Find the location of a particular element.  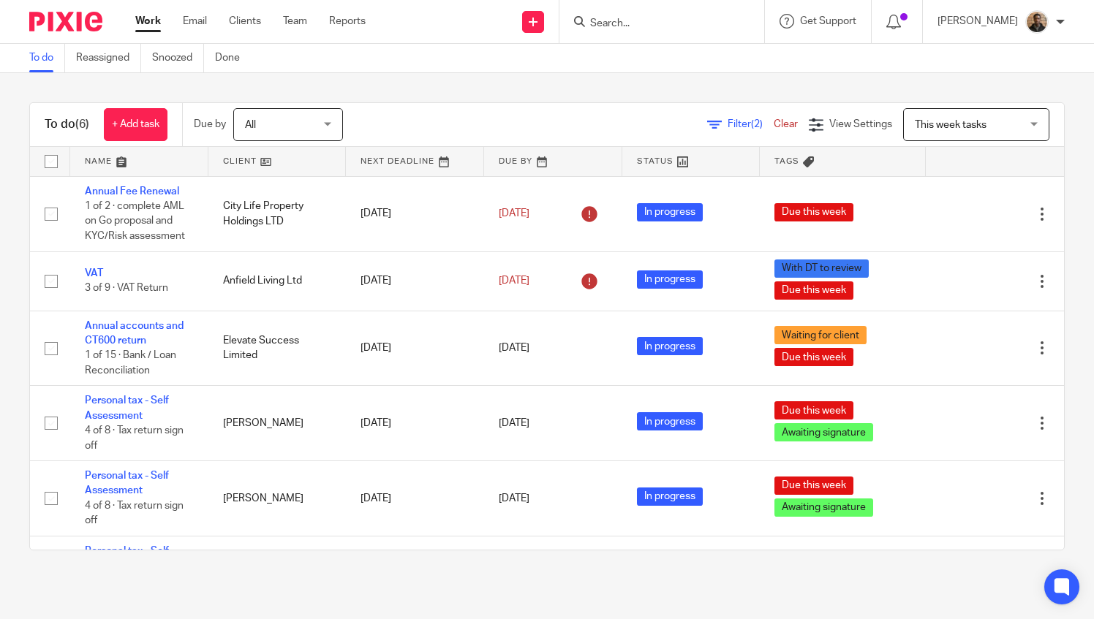

a: Annual accounts and CT600 return is located at coordinates (134, 333).